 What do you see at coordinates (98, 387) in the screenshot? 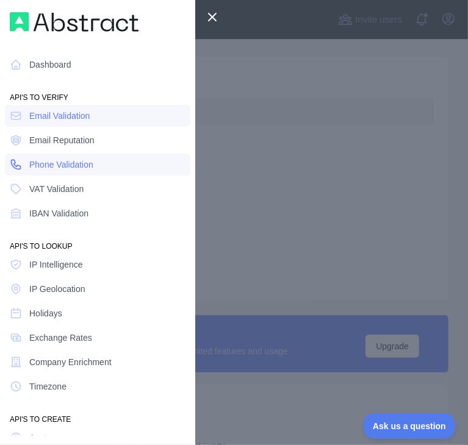
I see `a: Timezone` at bounding box center [98, 387].